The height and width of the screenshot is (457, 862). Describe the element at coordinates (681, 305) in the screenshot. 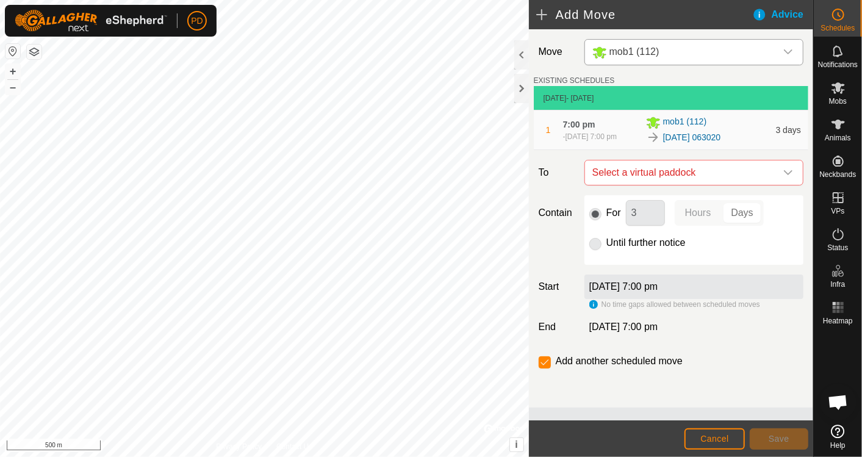

I see `span: No time gaps allowed between scheduled moves` at that location.